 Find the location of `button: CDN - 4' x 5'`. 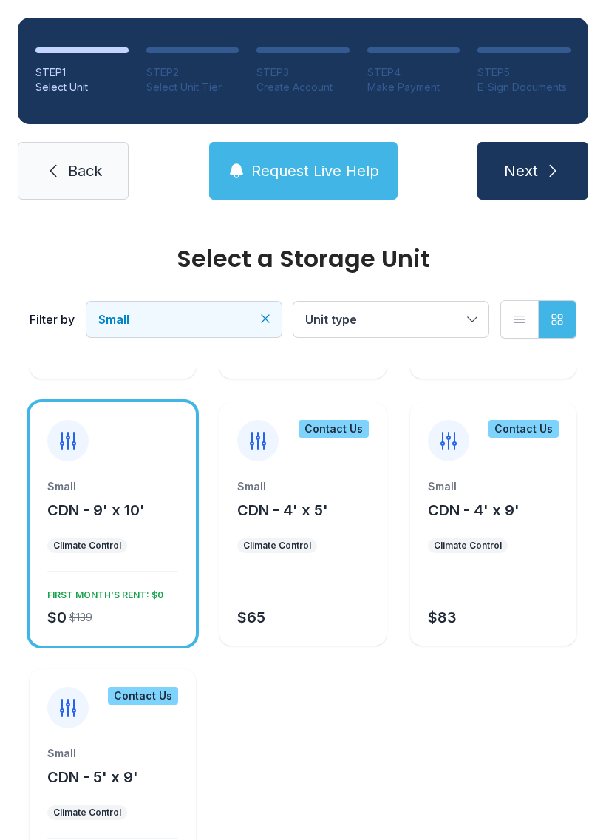

button: CDN - 4' x 5' is located at coordinates (282, 510).